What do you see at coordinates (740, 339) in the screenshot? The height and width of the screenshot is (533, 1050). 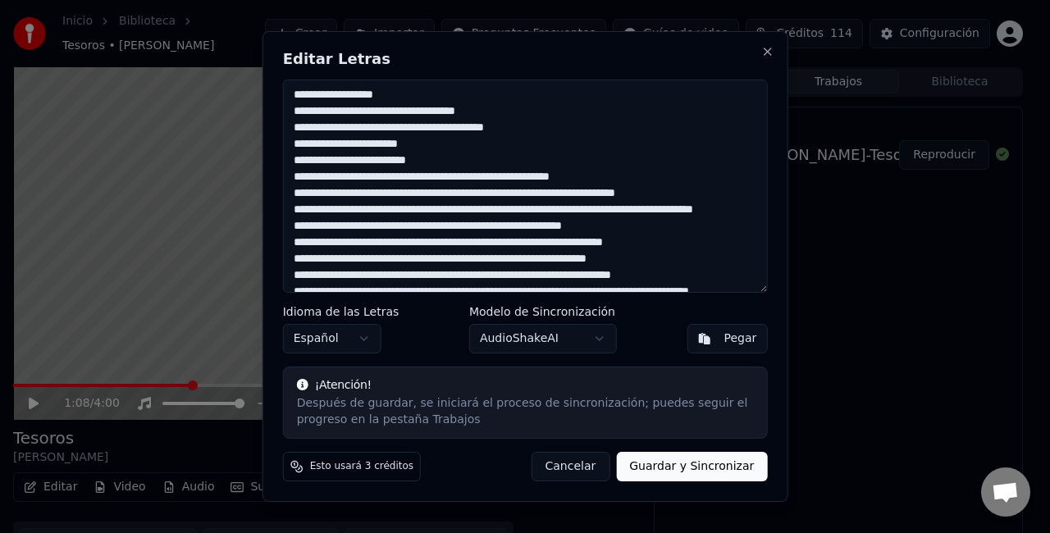 I see `div: Pegar` at bounding box center [740, 339].